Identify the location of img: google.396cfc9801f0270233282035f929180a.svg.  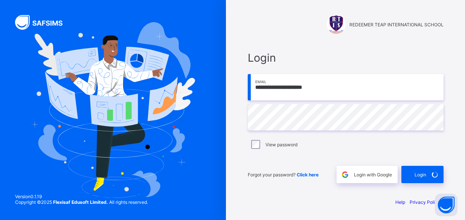
(345, 175).